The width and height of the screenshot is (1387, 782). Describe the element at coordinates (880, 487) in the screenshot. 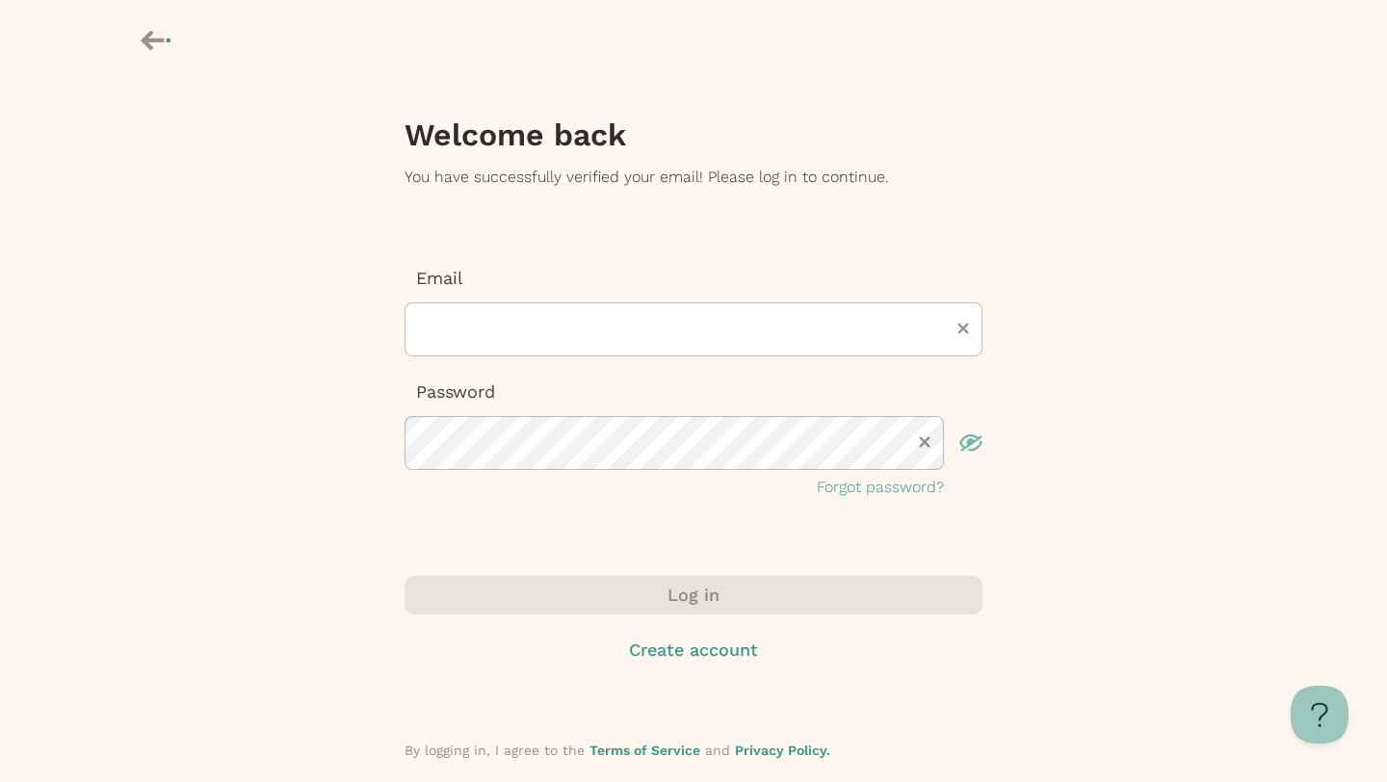

I see `p: Forgot password?` at that location.